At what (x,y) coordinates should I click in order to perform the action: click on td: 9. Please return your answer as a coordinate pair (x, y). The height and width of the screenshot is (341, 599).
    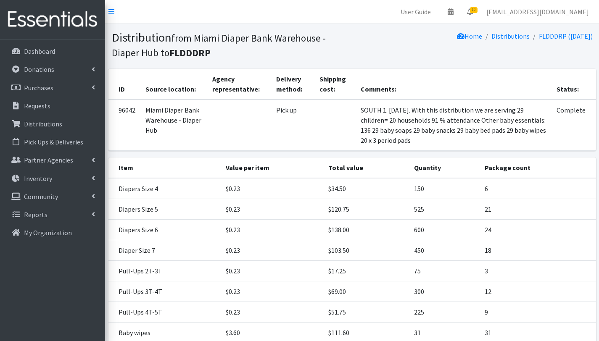
    Looking at the image, I should click on (537, 312).